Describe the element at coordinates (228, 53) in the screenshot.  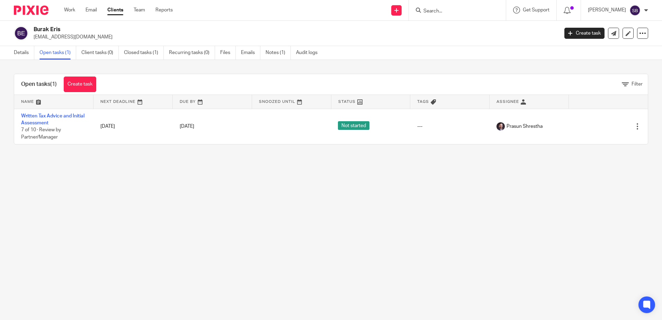
I see `a: Files` at that location.